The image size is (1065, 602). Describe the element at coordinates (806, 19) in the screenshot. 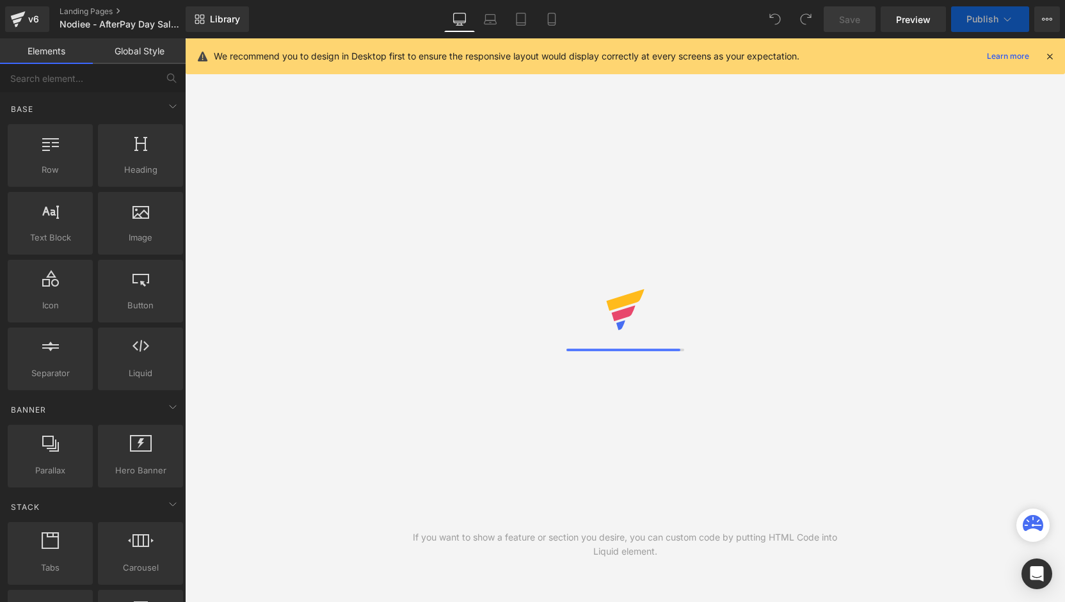

I see `button: Redo` at that location.